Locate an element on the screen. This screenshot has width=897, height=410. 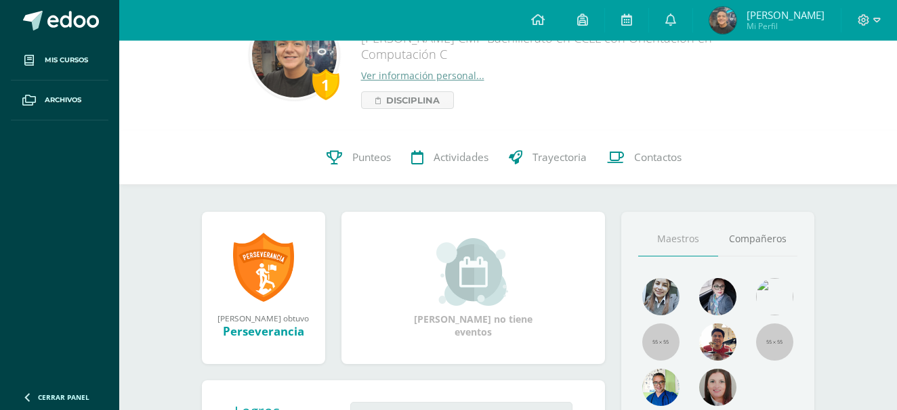
img: b8baad08a0802a54ee139394226d2cf3.png is located at coordinates (717, 297).